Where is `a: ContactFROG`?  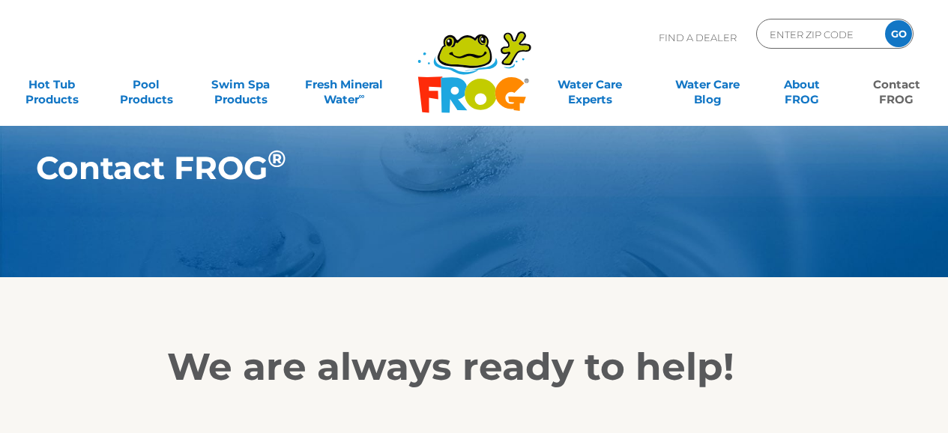 a: ContactFROG is located at coordinates (896, 85).